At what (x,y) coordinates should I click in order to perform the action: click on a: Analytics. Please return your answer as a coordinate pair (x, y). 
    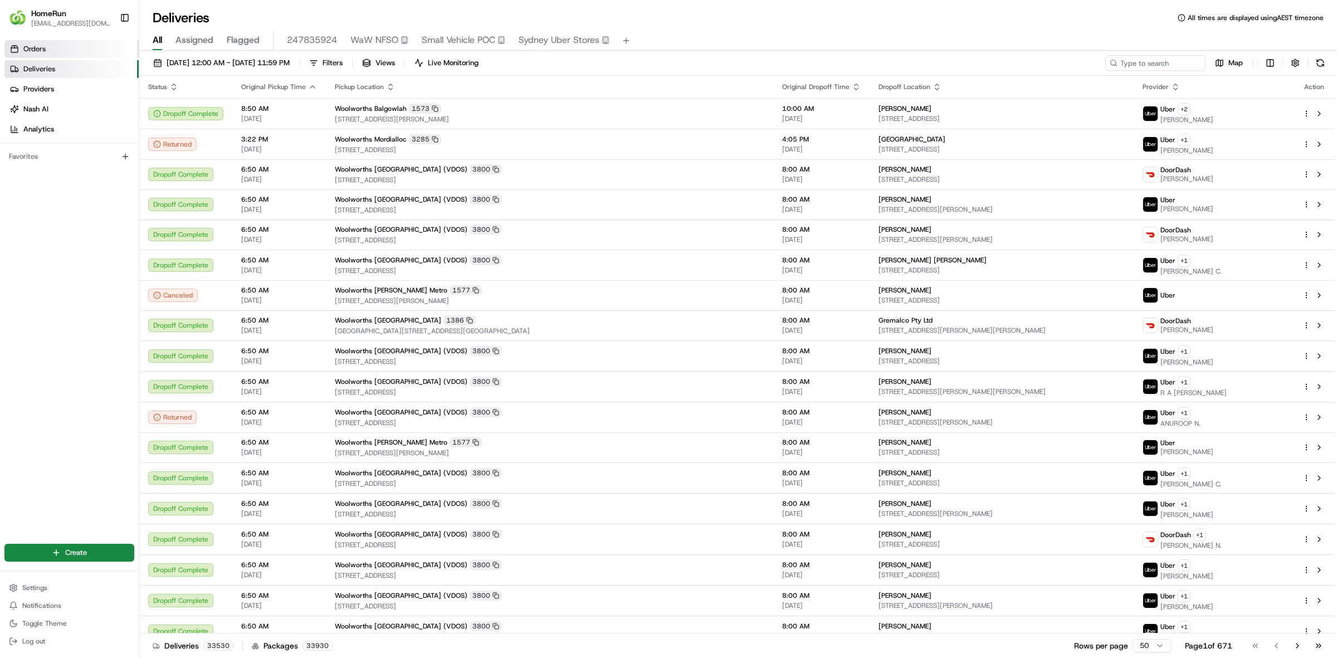
    Looking at the image, I should click on (71, 129).